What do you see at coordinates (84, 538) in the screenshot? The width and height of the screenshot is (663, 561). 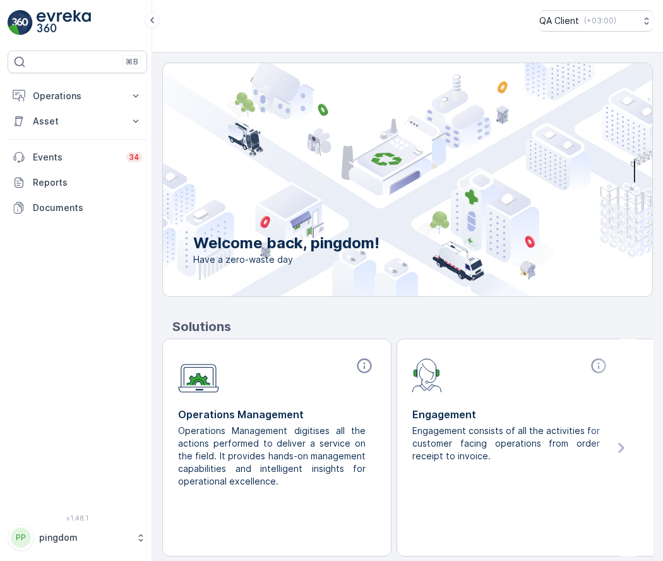 I see `p: pingdom` at bounding box center [84, 538].